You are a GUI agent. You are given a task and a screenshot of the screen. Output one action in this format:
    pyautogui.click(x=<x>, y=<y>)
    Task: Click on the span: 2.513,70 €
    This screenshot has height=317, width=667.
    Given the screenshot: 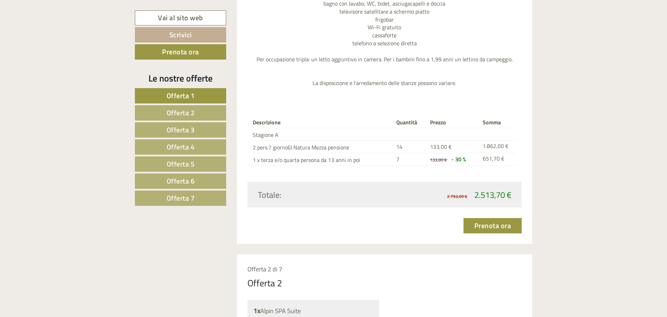 What is the action you would take?
    pyautogui.click(x=493, y=195)
    